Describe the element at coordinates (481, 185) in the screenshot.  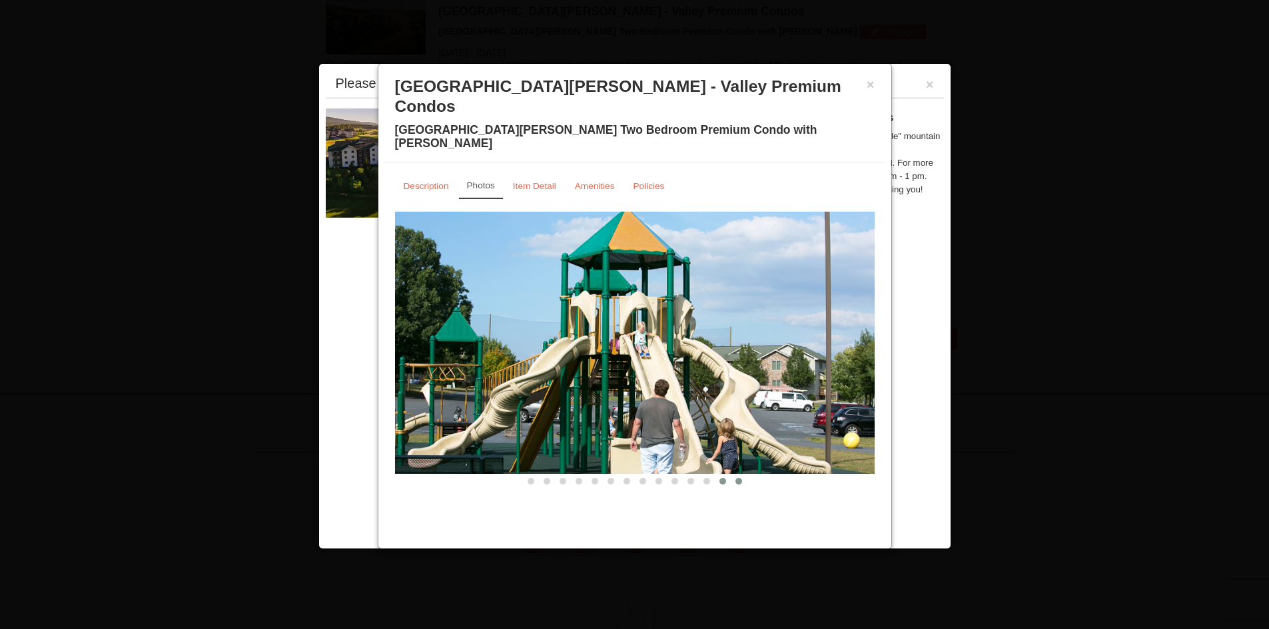
I see `small: Photos` at that location.